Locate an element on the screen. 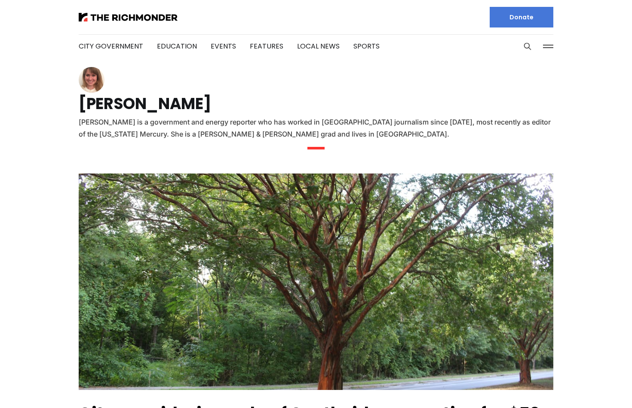  a: Sports is located at coordinates (366, 46).